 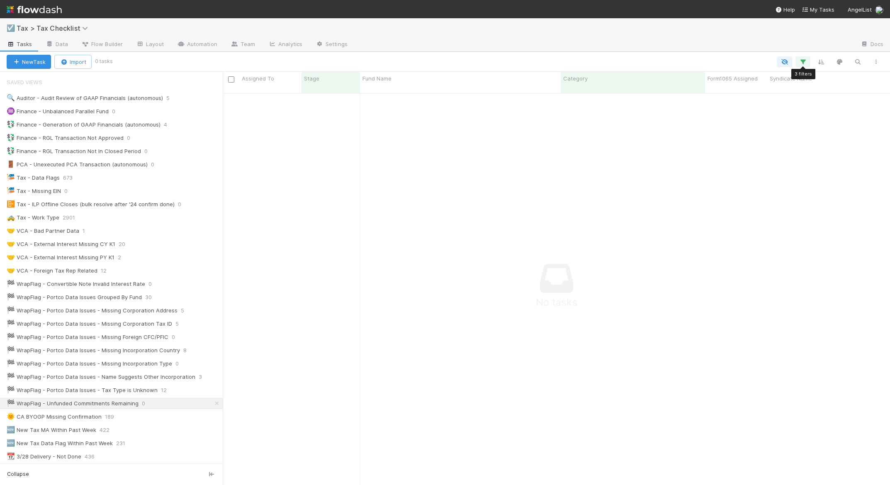 I want to click on div: New Tax Data Flag Within Past Week, so click(x=60, y=443).